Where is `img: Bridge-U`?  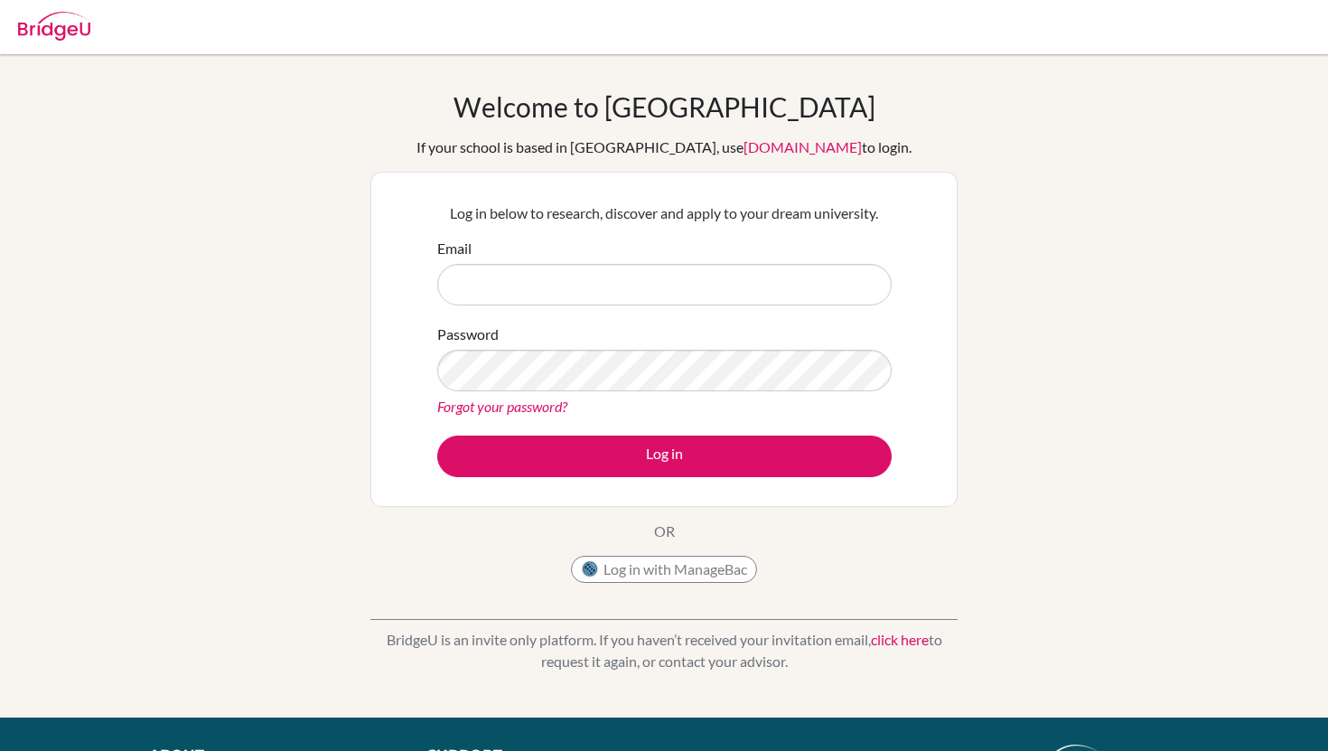
img: Bridge-U is located at coordinates (54, 26).